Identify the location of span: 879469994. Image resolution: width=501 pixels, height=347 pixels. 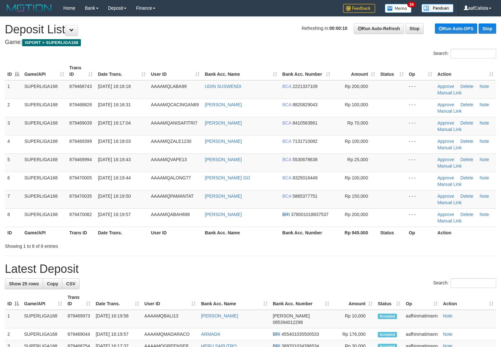
(81, 160).